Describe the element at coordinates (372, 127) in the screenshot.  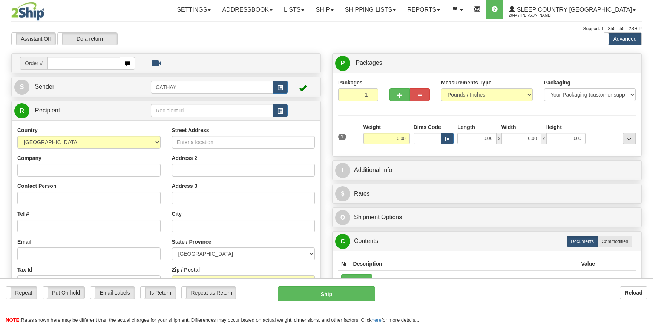
I see `label: Weight` at that location.